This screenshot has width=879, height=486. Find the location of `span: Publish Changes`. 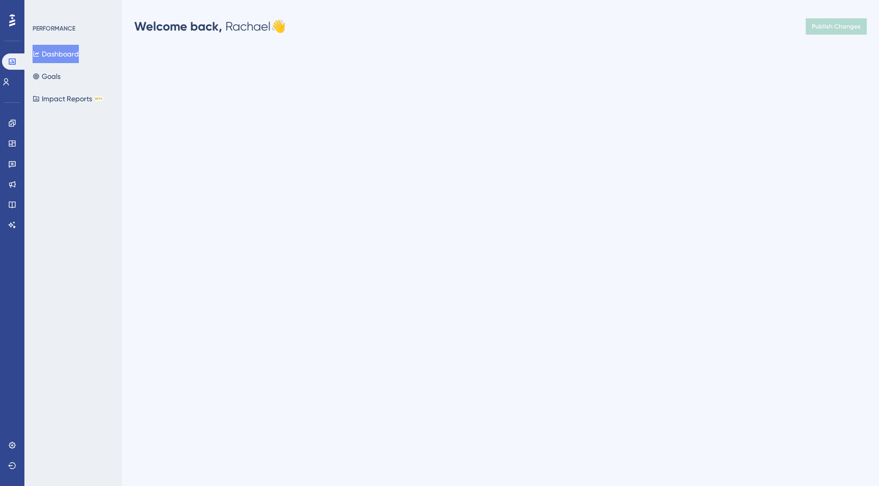

span: Publish Changes is located at coordinates (837, 26).